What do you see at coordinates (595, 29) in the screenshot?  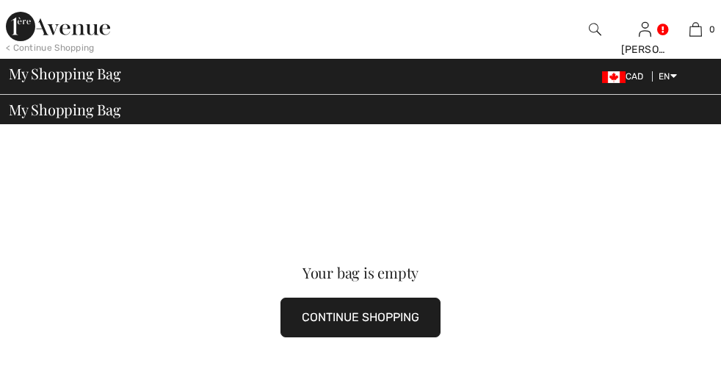 I see `img: search the website` at bounding box center [595, 29].